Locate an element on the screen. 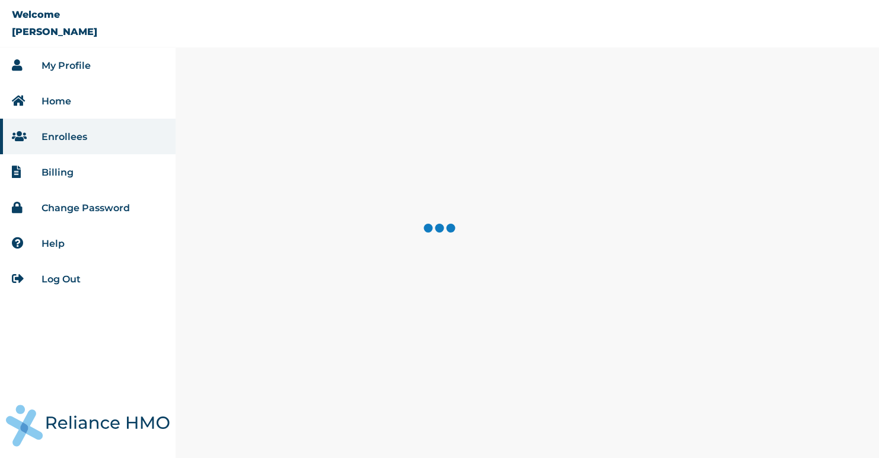 Image resolution: width=879 pixels, height=458 pixels. a: Billing is located at coordinates (58, 172).